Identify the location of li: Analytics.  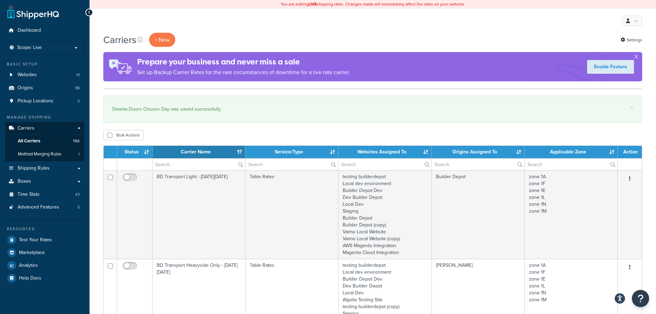
(45, 265).